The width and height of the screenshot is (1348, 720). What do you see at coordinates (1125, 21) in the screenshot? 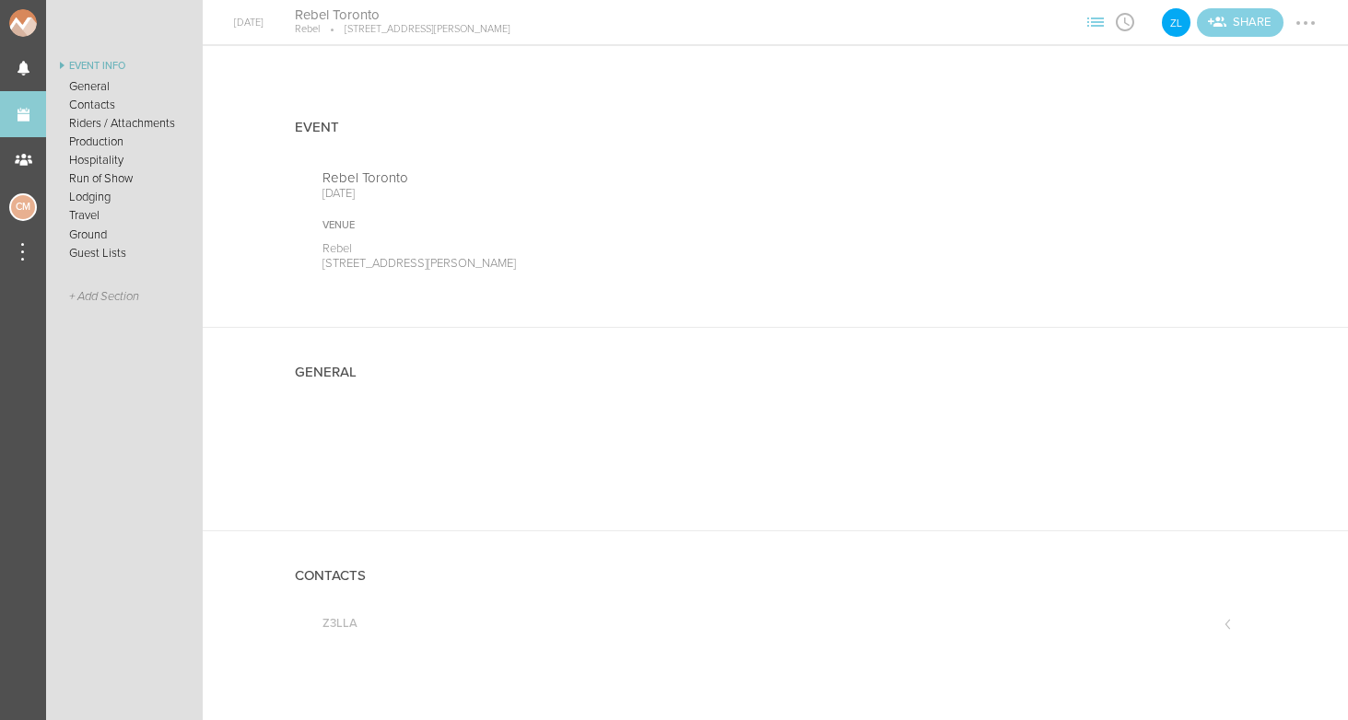
I see `span: View Itinerary` at bounding box center [1125, 21].